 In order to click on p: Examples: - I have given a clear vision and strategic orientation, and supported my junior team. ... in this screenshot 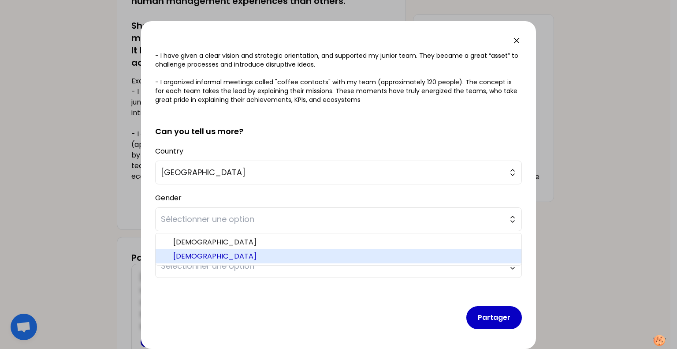, I will do `click(339, 73)`.